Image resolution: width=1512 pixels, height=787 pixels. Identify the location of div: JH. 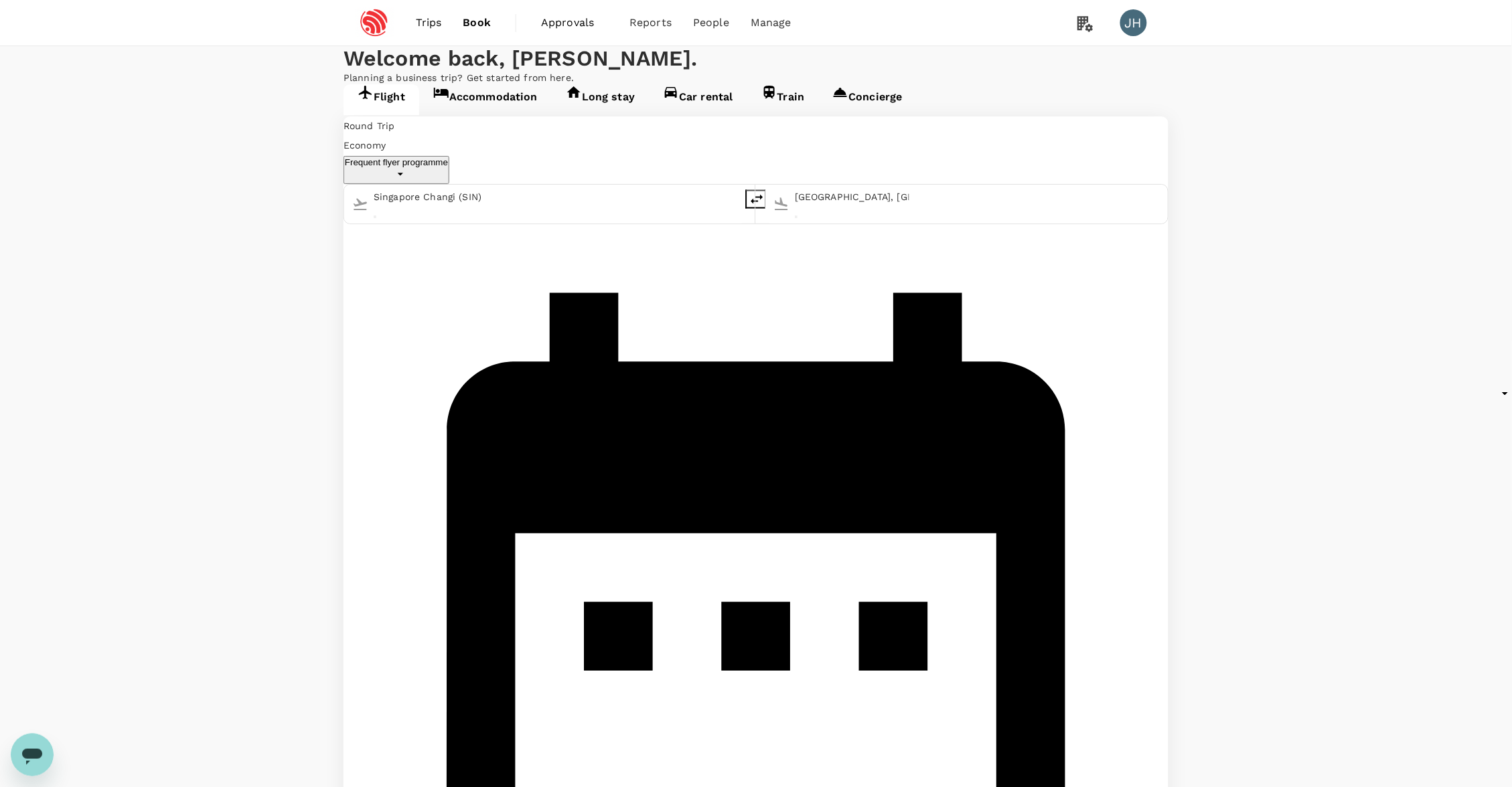
(1134, 23).